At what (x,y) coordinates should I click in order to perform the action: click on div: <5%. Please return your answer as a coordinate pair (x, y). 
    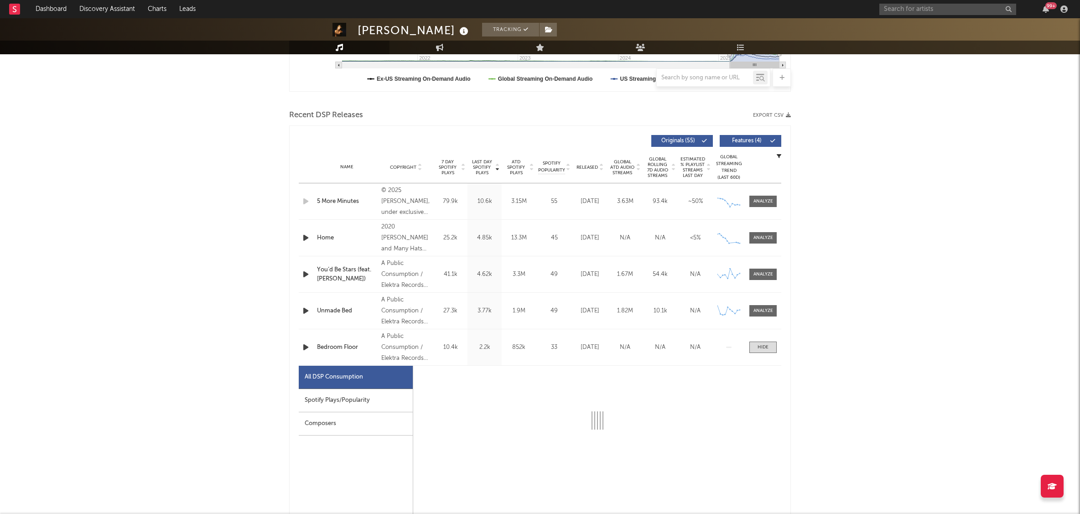
    Looking at the image, I should click on (695, 238).